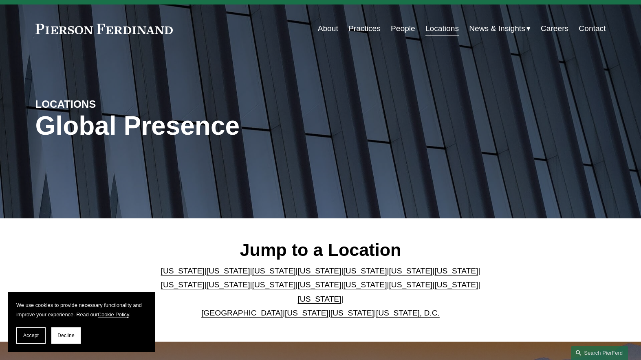 This screenshot has height=360, width=641. Describe the element at coordinates (66, 335) in the screenshot. I see `button: Decline` at that location.